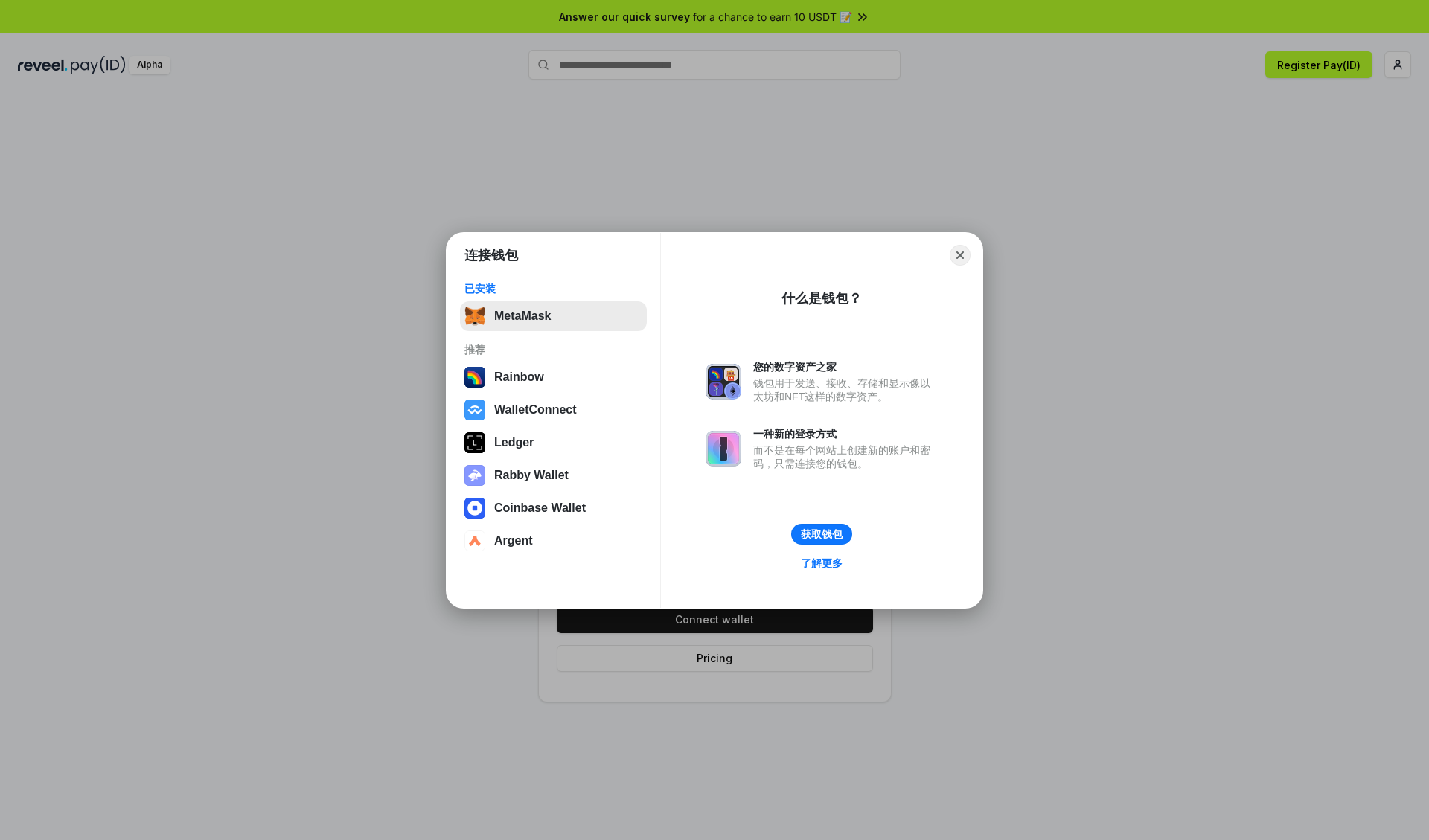  Describe the element at coordinates (846, 390) in the screenshot. I see `div: 钱包用于发送、接收、存储和显示像以太坊和NFT这样的数字资产。` at that location.